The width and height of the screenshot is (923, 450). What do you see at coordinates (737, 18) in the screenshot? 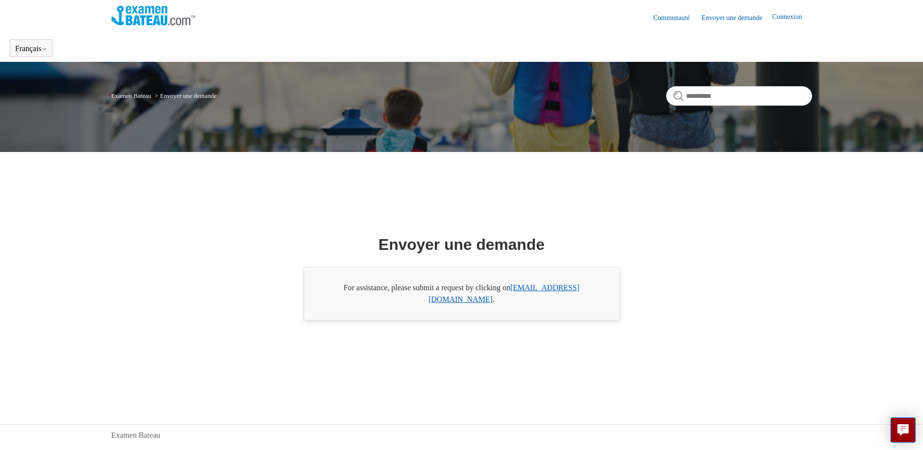
I see `a: Envoyer une demande` at bounding box center [737, 18].